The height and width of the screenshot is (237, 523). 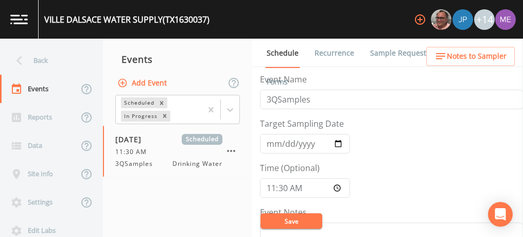 What do you see at coordinates (506, 20) in the screenshot?
I see `img: d4d65db7c401dd99d63b7ad86343d265` at bounding box center [506, 20].